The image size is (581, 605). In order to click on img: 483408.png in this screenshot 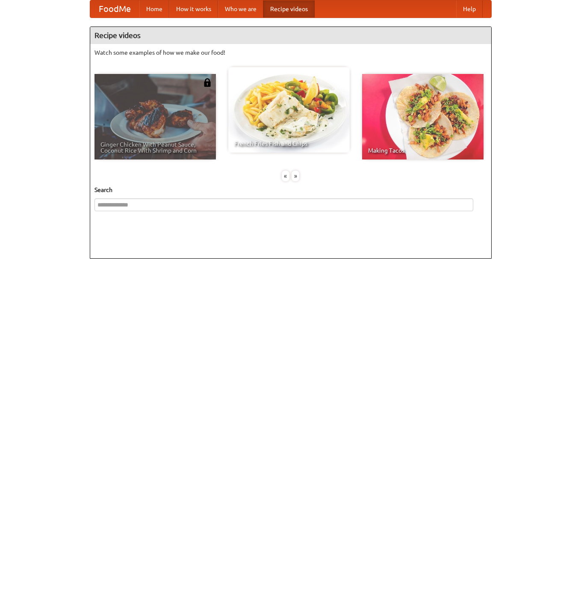, I will do `click(208, 83)`.